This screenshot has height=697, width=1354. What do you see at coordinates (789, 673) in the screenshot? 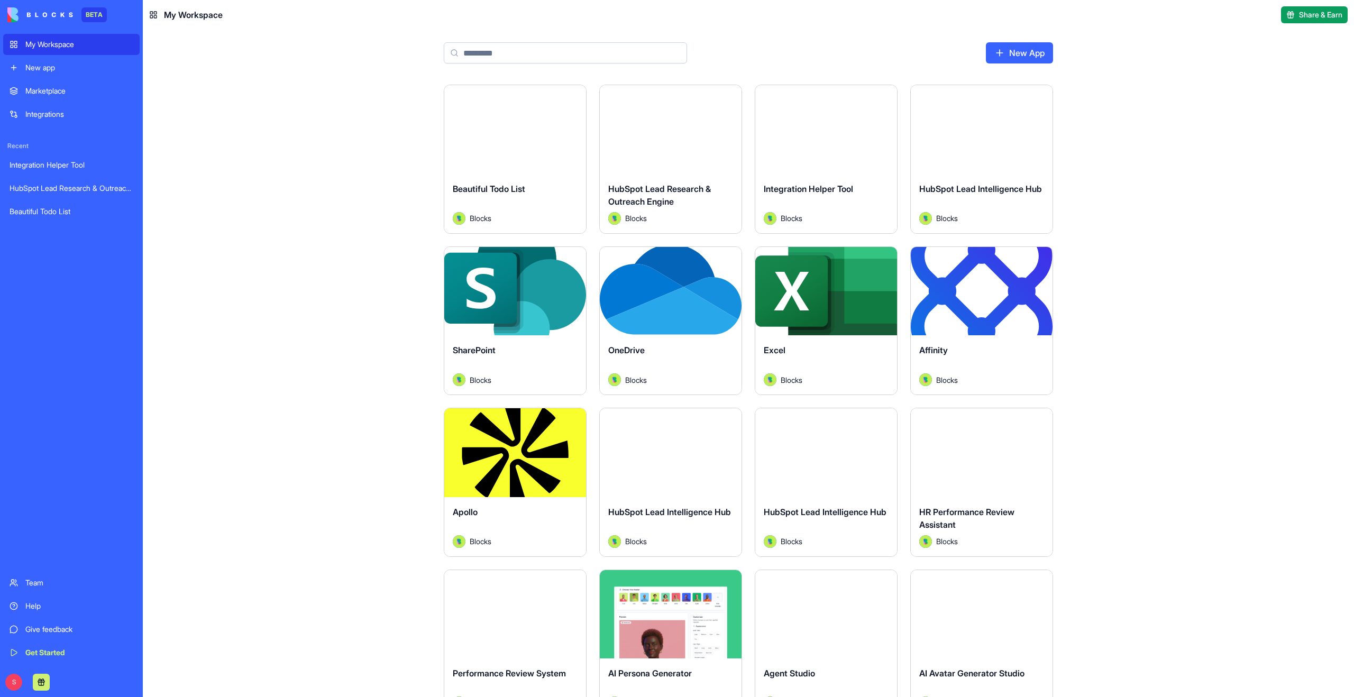
I see `span: Agent Studio` at bounding box center [789, 673].